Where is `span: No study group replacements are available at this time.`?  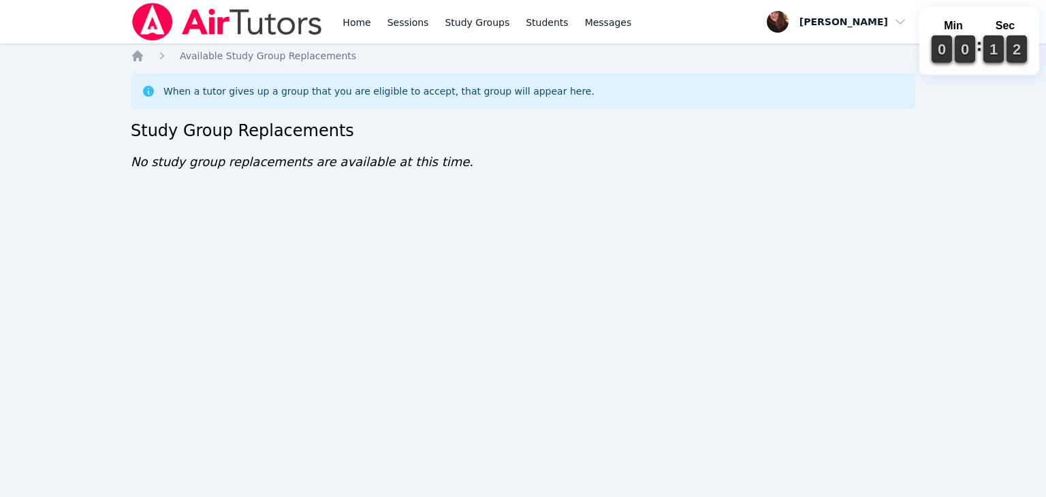
span: No study group replacements are available at this time. is located at coordinates (302, 161).